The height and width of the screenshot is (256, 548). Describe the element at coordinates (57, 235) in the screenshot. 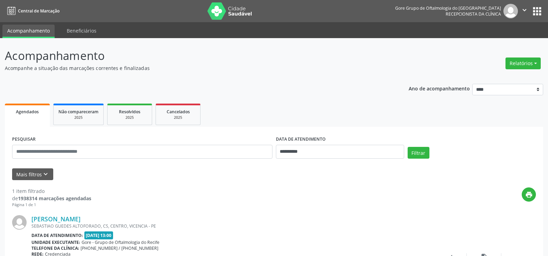

I see `b: Data de atendimento:` at that location.